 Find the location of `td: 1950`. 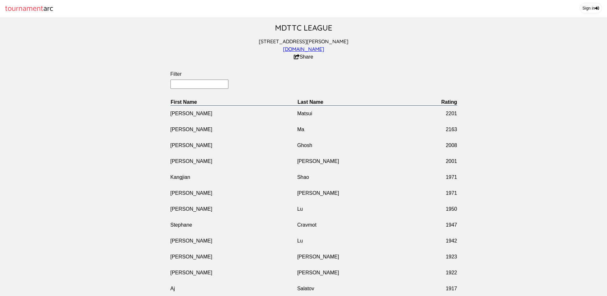

td: 1950 is located at coordinates (440, 209).